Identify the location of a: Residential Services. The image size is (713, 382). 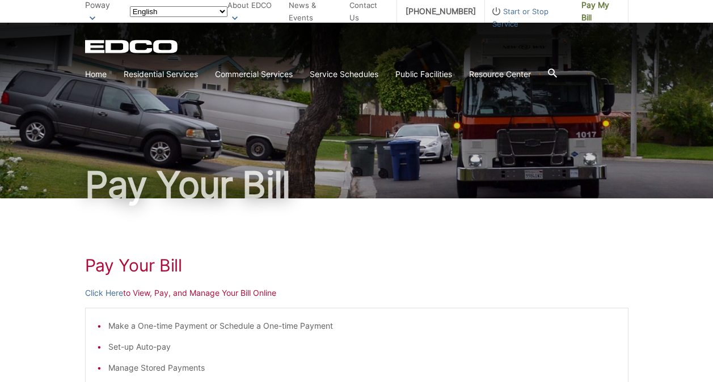
(161, 74).